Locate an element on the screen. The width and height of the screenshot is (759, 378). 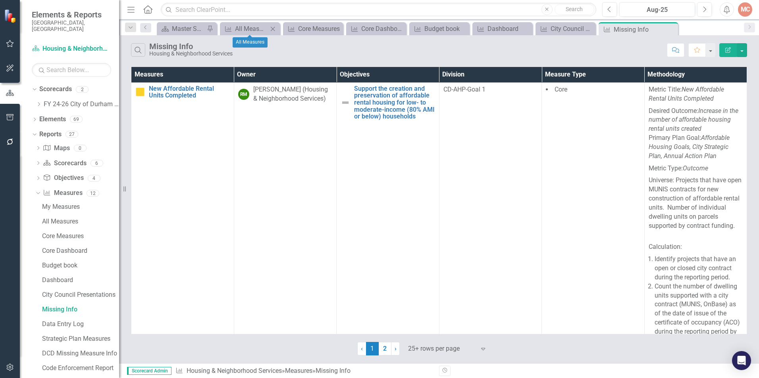
input: Search Below... is located at coordinates (71, 70).